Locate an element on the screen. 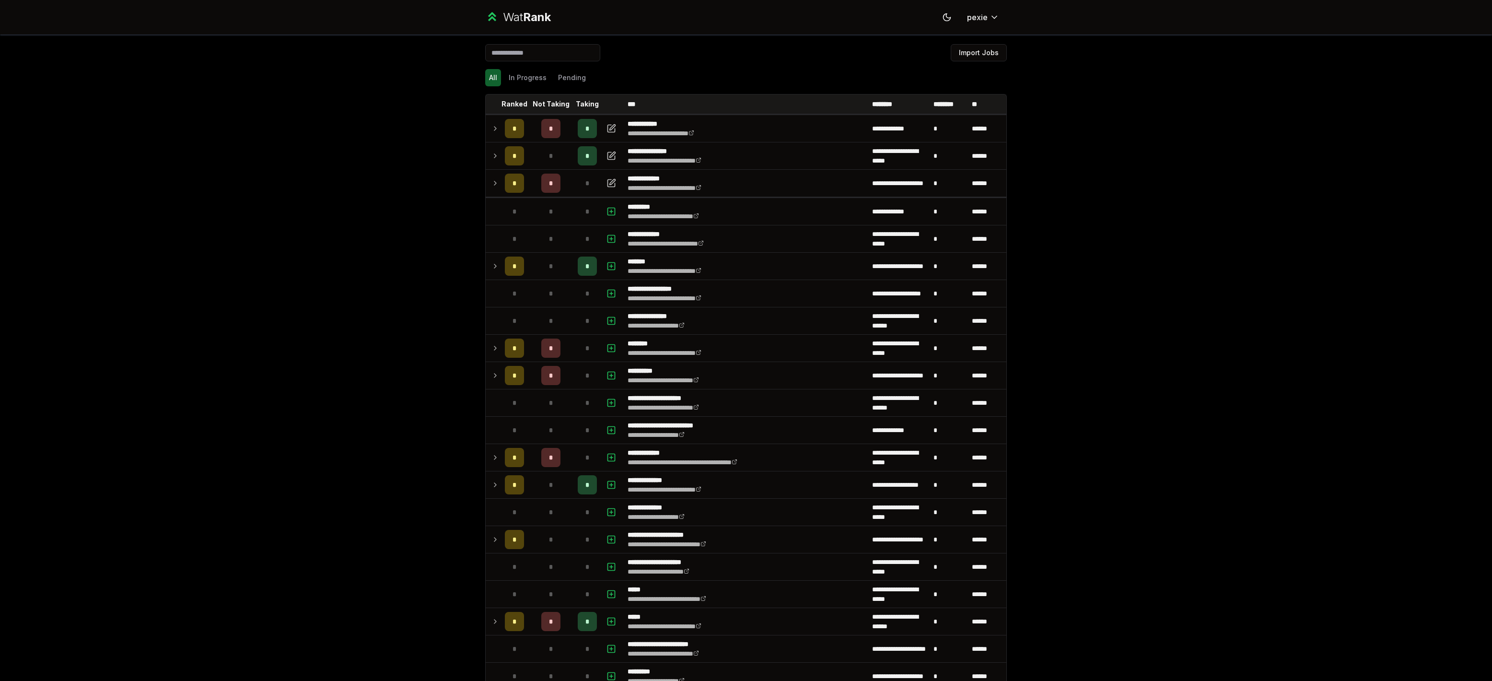 The height and width of the screenshot is (681, 1492). p: Taking is located at coordinates (587, 104).